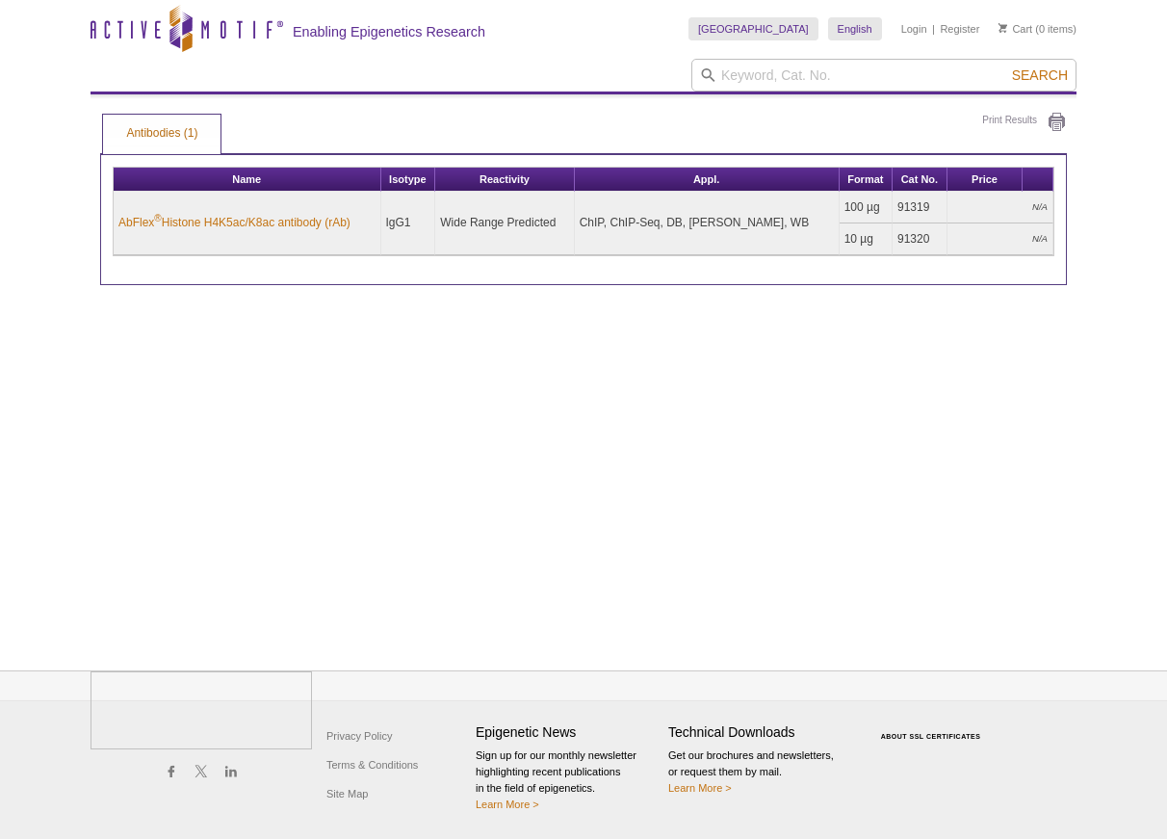 The image size is (1167, 839). I want to click on table: Click to Verify - This site chose Symantec SSL for secure e-commerce and confidential communicati..., so click(933, 726).